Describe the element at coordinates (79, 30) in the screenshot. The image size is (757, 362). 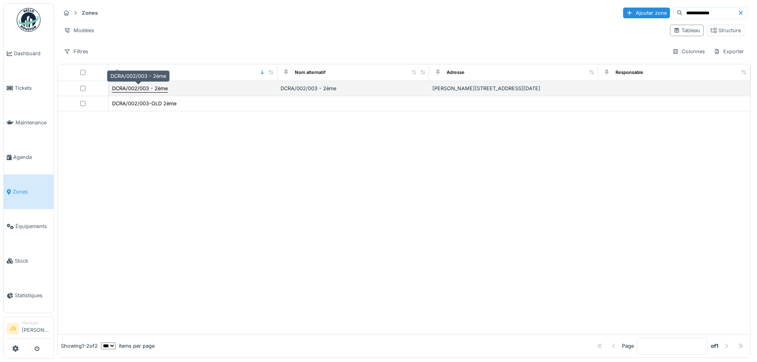
I see `div: Modèles` at that location.